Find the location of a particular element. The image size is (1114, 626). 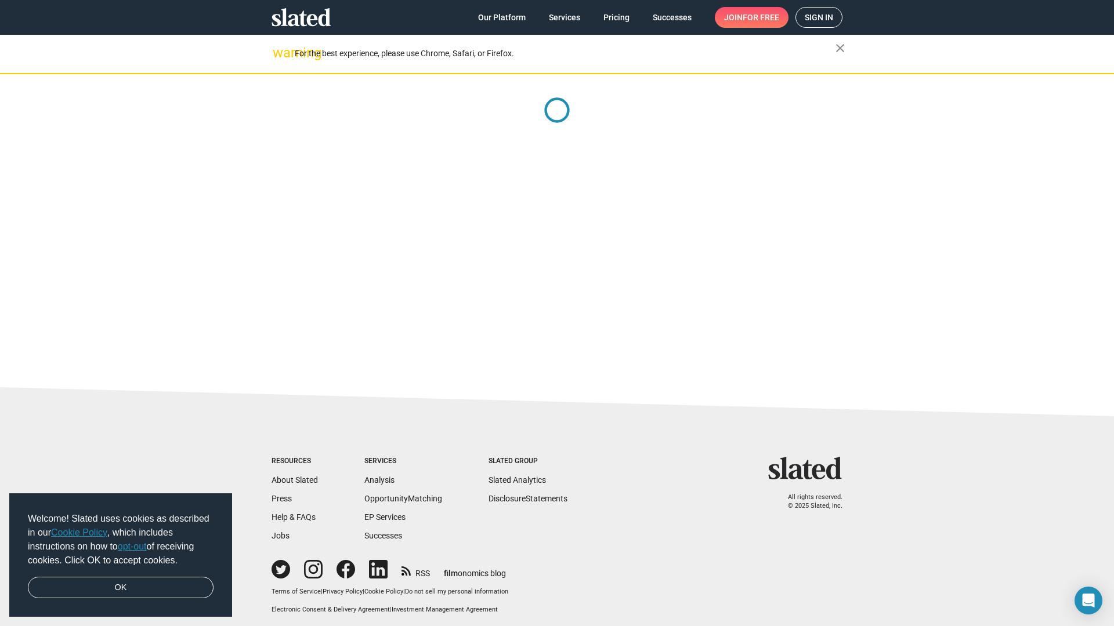

span: film is located at coordinates (451, 574).